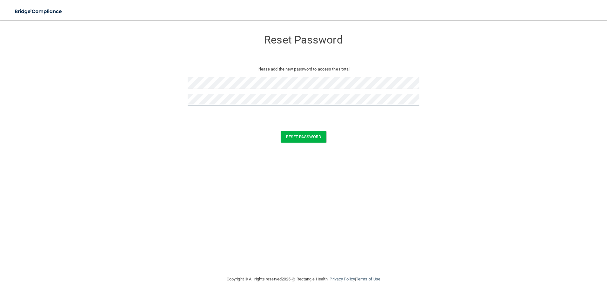 The width and height of the screenshot is (607, 296). Describe the element at coordinates (303, 69) in the screenshot. I see `p: Please add the new password to access the Portal` at that location.